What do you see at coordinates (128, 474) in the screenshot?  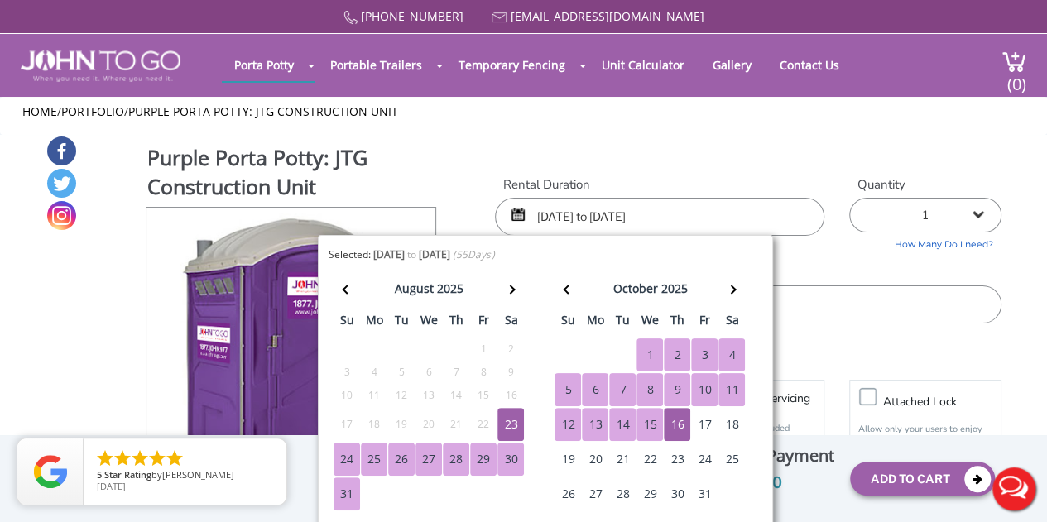 I see `span: Star Rating` at bounding box center [128, 474].